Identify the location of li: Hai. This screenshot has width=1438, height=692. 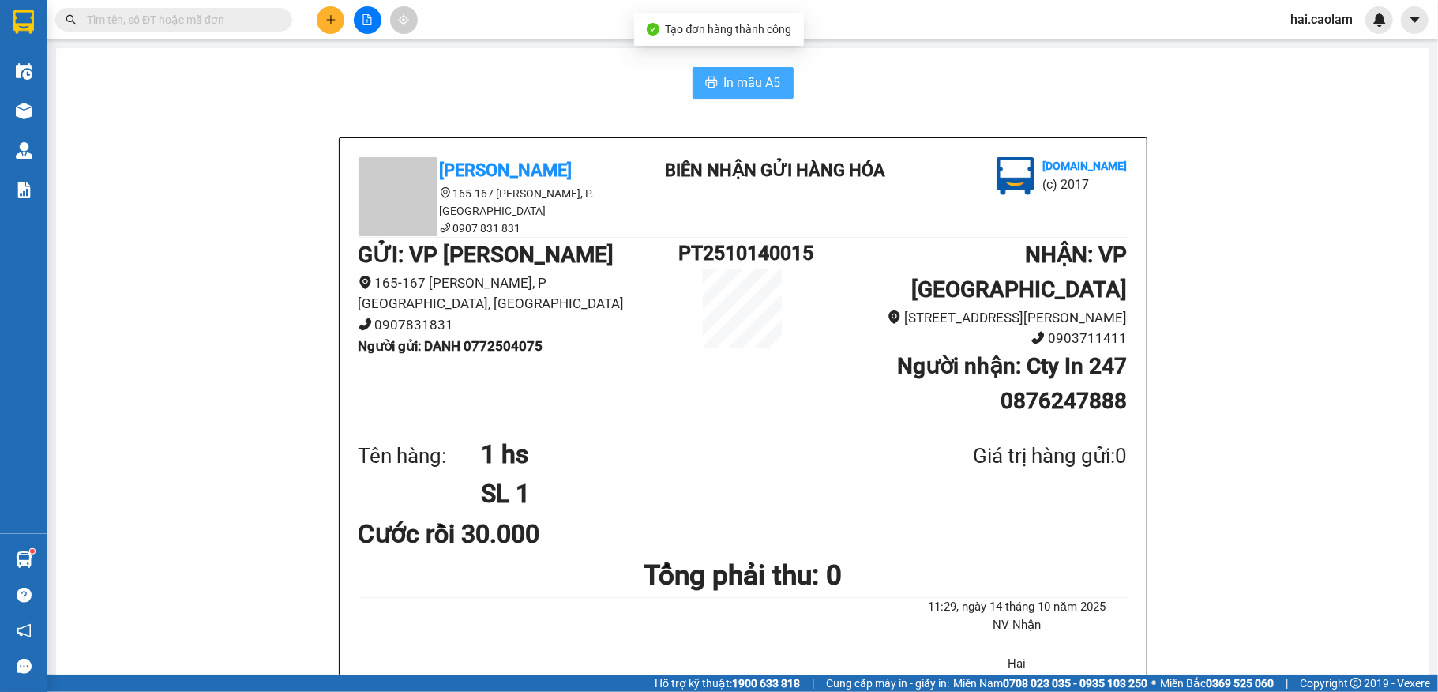
(1016, 664).